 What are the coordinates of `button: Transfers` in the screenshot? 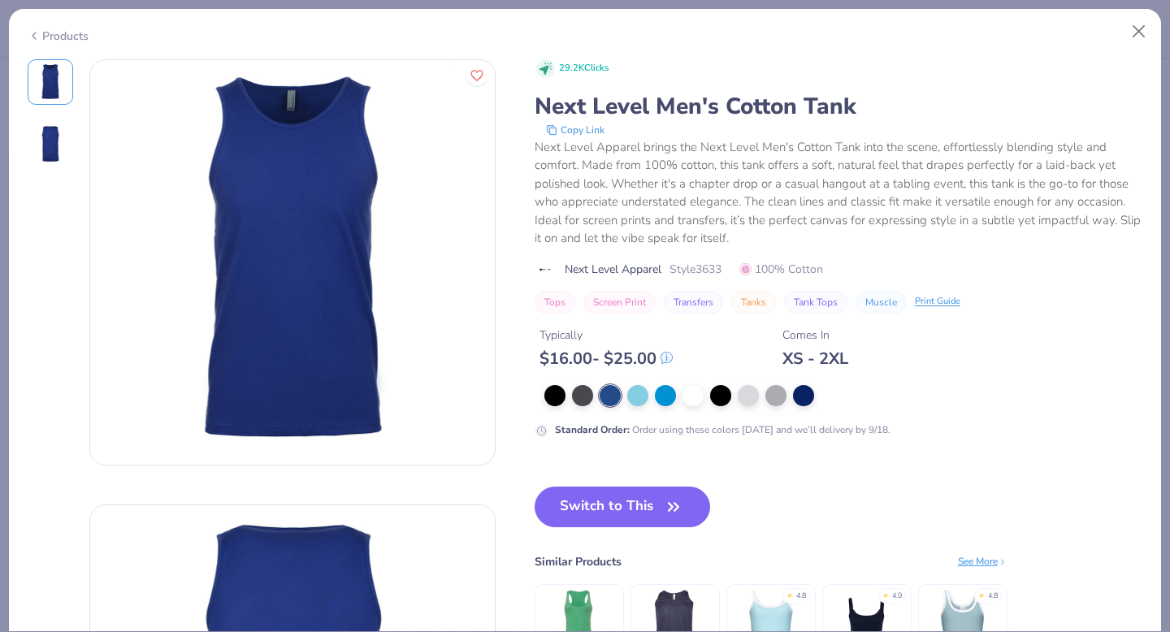 It's located at (693, 302).